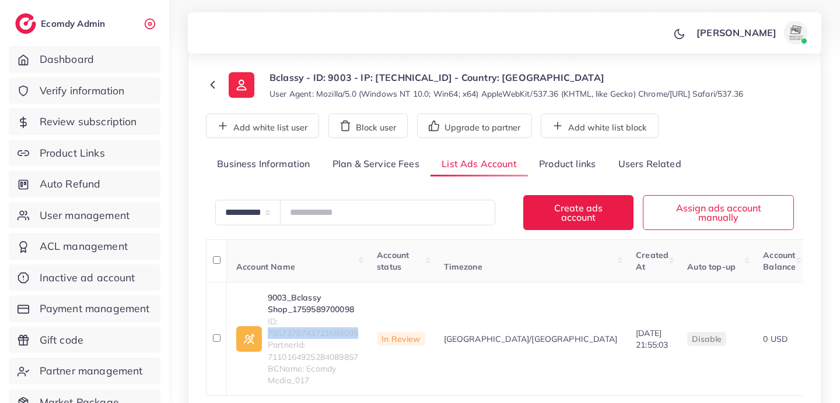  I want to click on span: ACL management, so click(83, 247).